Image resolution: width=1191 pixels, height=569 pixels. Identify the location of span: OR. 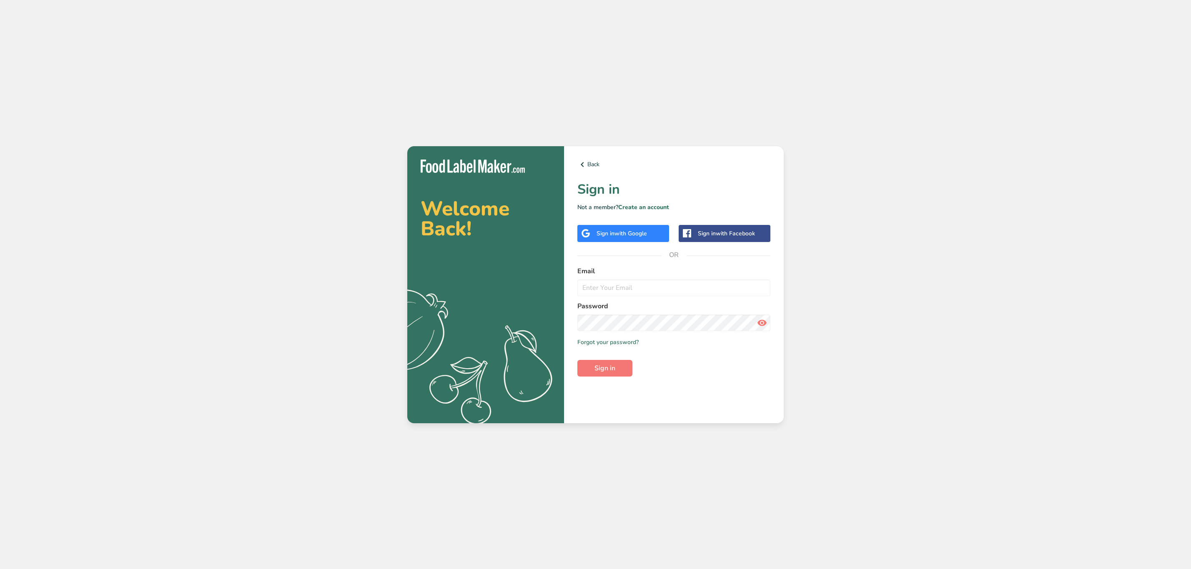
(674, 255).